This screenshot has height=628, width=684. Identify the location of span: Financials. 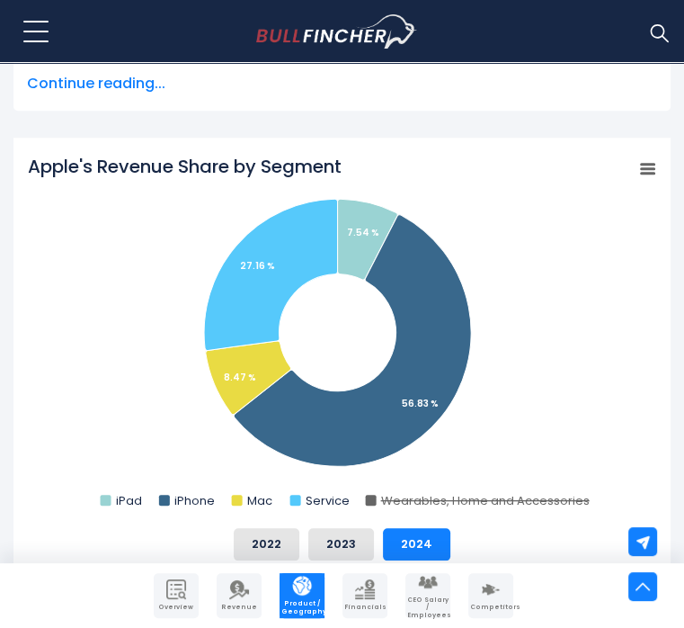
(365, 607).